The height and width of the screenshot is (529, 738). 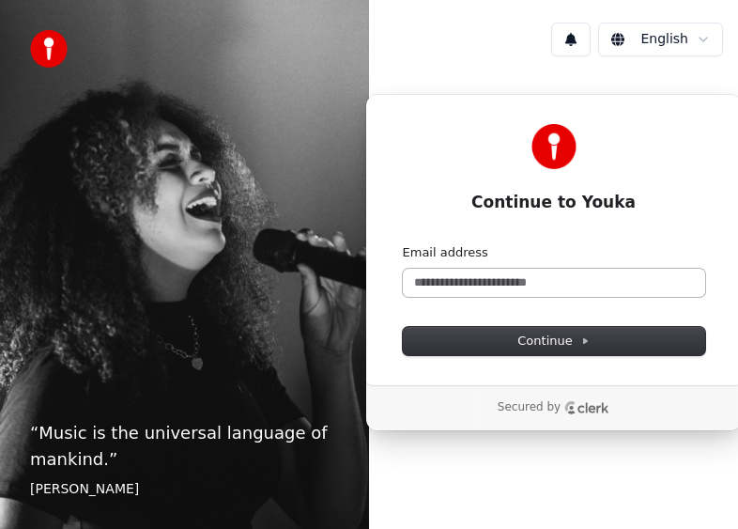 I want to click on label: Email address, so click(x=445, y=253).